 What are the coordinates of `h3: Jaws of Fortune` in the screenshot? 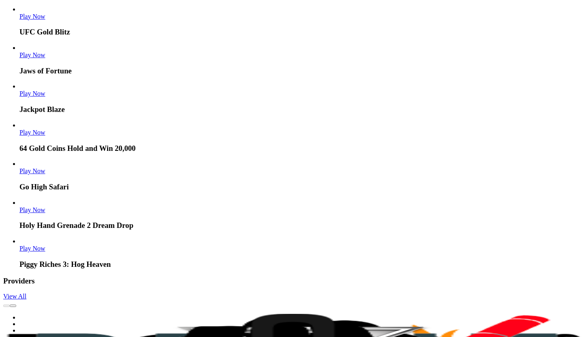 It's located at (301, 71).